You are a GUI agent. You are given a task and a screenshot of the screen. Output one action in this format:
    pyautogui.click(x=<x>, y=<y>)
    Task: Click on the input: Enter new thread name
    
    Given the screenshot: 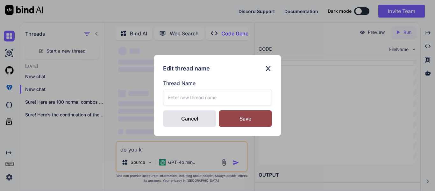 What is the action you would take?
    pyautogui.click(x=218, y=97)
    